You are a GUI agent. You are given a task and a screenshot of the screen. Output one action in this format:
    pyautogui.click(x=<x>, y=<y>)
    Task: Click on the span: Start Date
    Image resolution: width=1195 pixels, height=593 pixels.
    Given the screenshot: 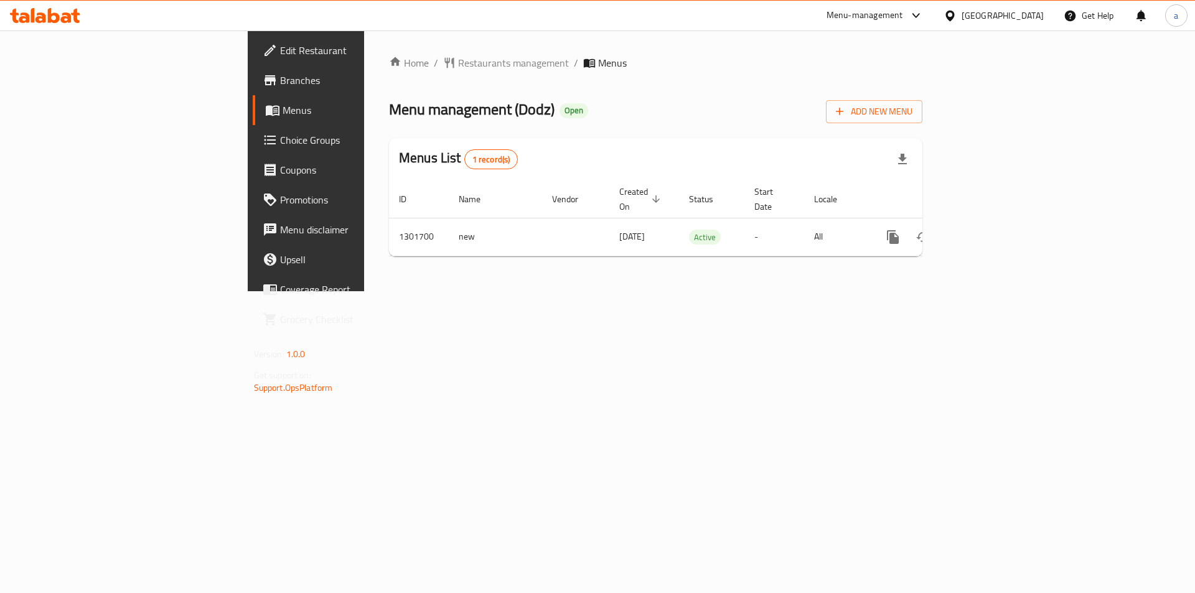 What is the action you would take?
    pyautogui.click(x=772, y=199)
    